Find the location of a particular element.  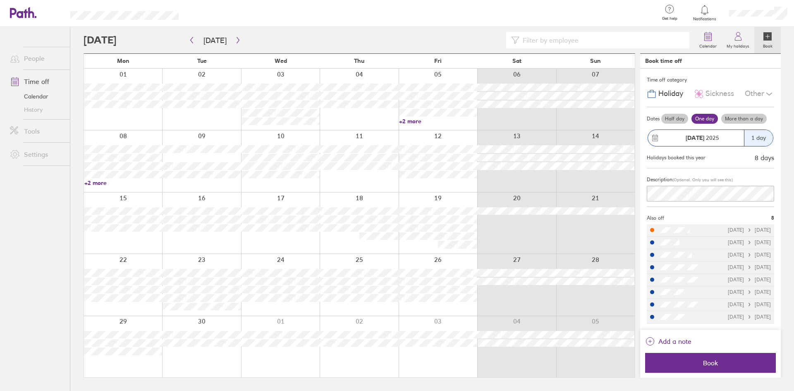

div: Other is located at coordinates (759, 94).